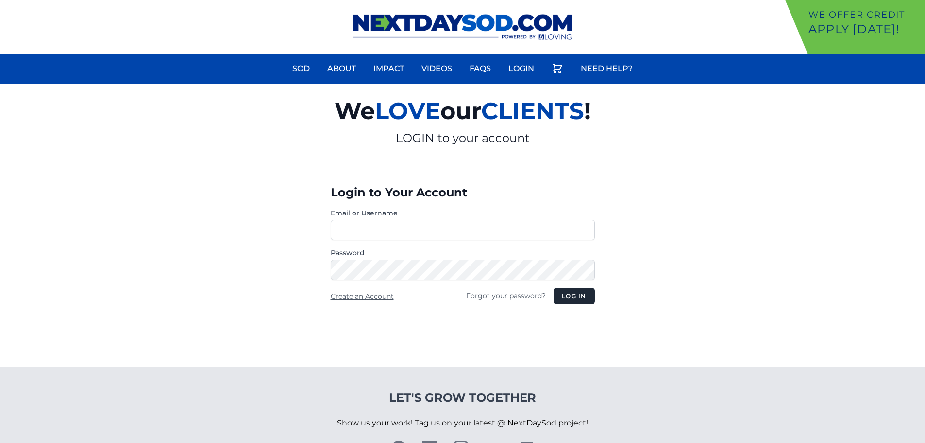 This screenshot has height=443, width=925. I want to click on p: LOGIN to your account, so click(463, 138).